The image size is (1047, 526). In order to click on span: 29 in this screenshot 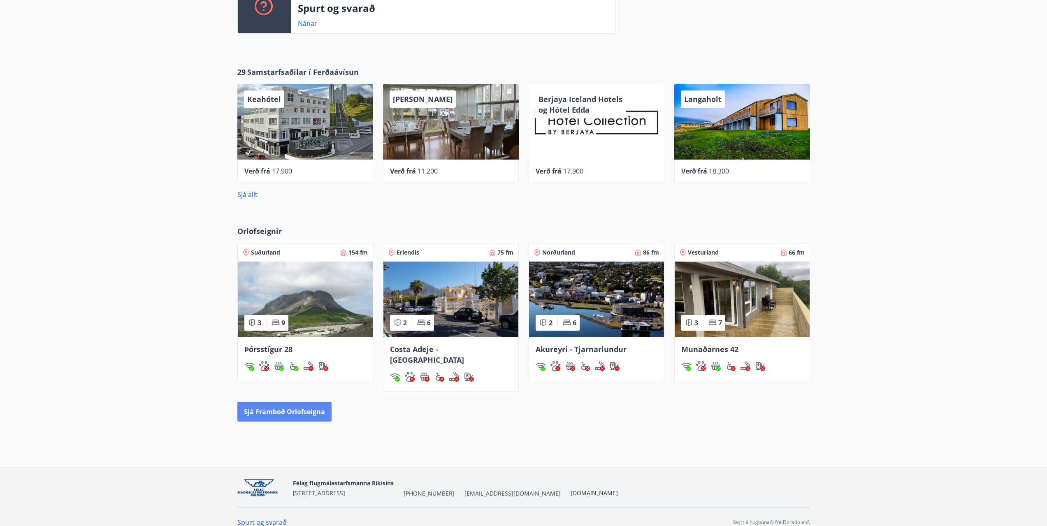, I will do `click(242, 72)`.